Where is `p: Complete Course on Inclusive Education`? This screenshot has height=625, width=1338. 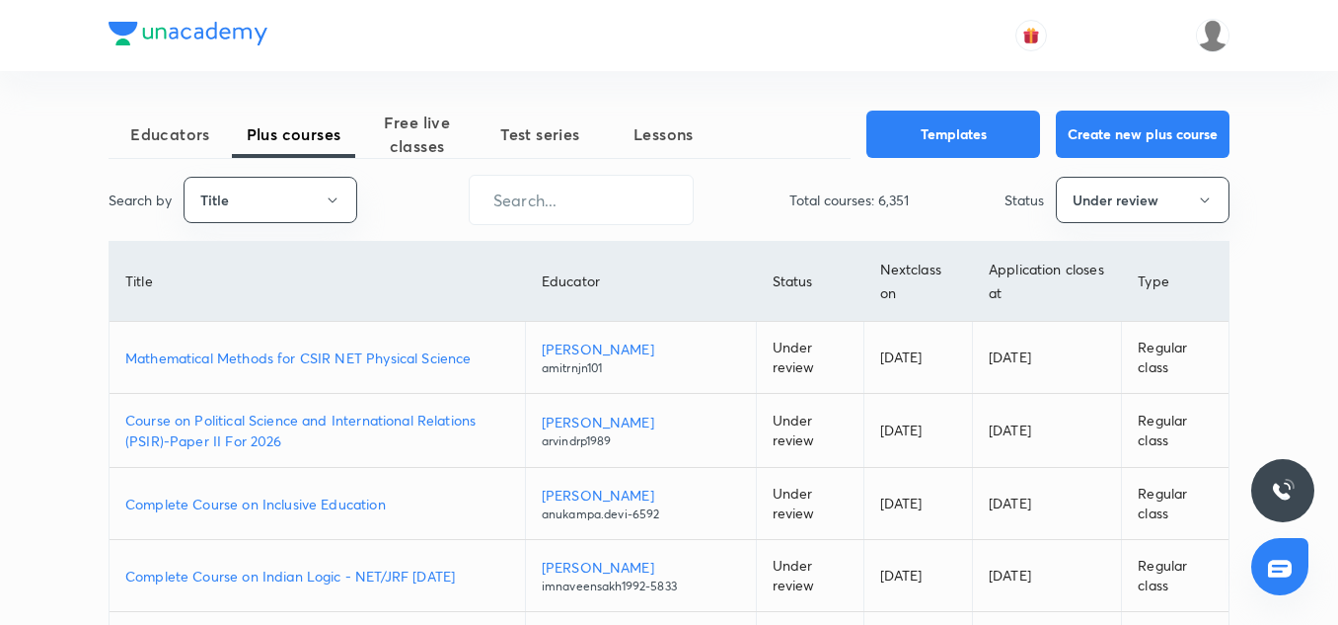 p: Complete Course on Inclusive Education is located at coordinates (317, 503).